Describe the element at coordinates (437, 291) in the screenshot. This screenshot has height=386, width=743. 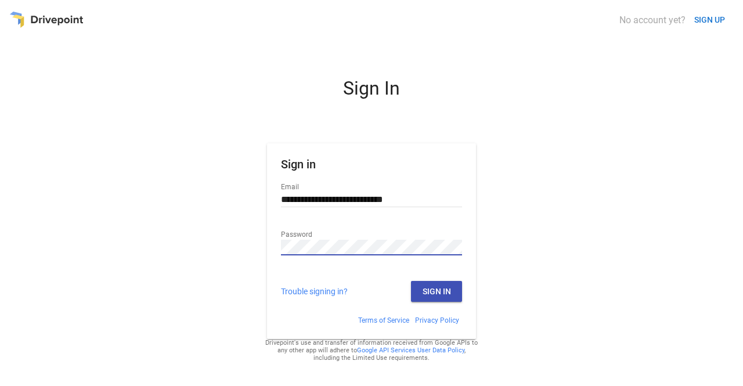
I see `button: Sign In` at that location.